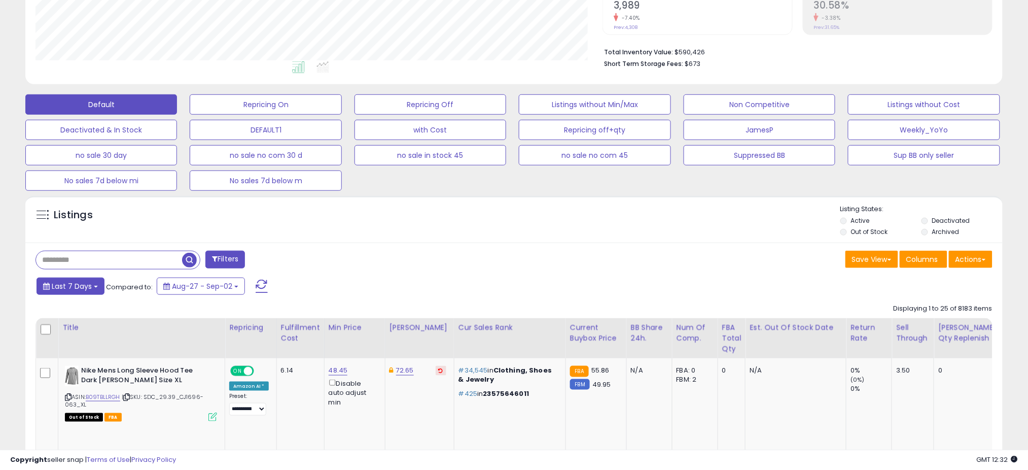 The image size is (1028, 470). Describe the element at coordinates (869, 231) in the screenshot. I see `label: Out of Stock` at that location.